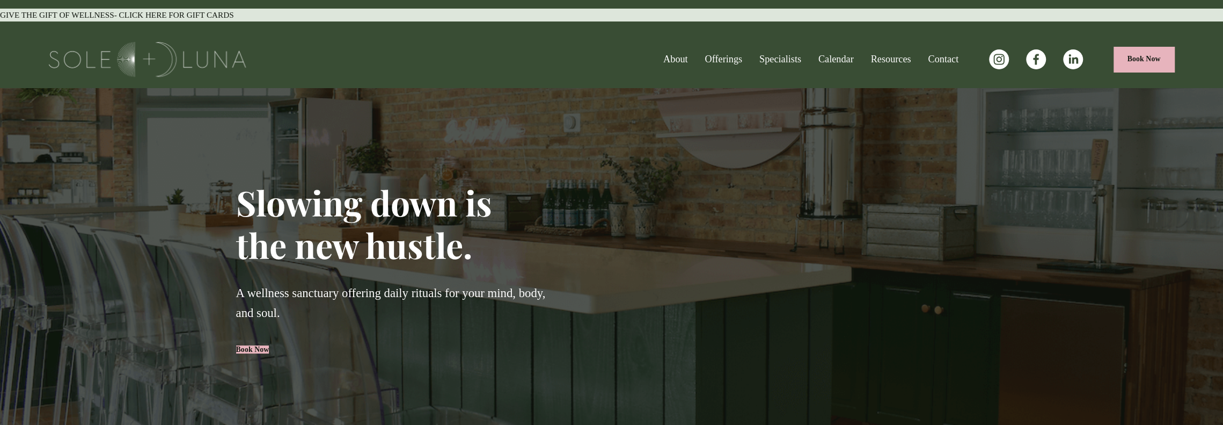  What do you see at coordinates (147, 59) in the screenshot?
I see `img: Sole + Luna` at bounding box center [147, 59].